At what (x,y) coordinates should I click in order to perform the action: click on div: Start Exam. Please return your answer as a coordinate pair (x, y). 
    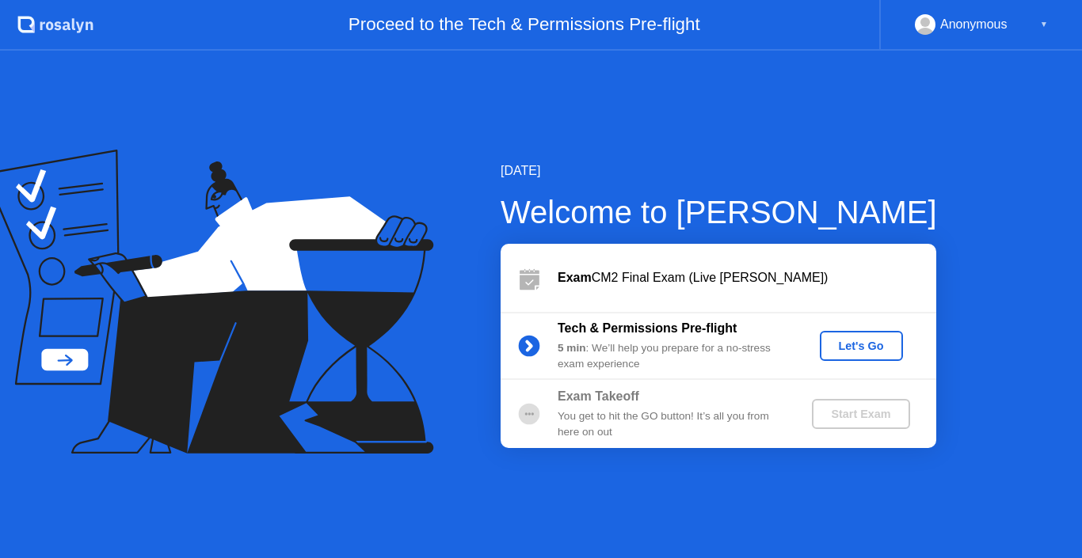
    Looking at the image, I should click on (860, 414).